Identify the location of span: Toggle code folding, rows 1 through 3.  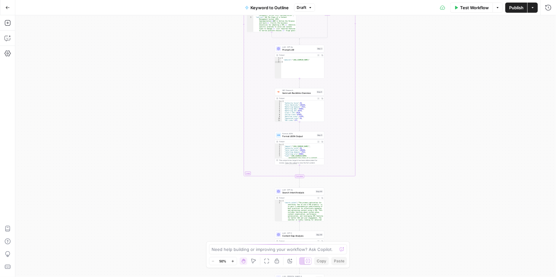
(280, 58).